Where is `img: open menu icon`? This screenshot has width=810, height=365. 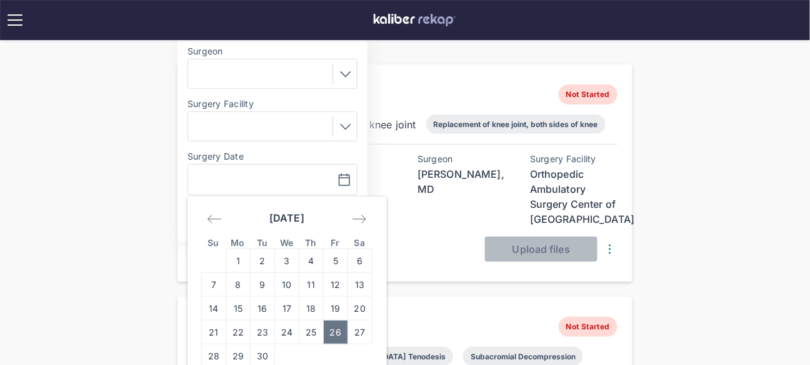 img: open menu icon is located at coordinates (15, 20).